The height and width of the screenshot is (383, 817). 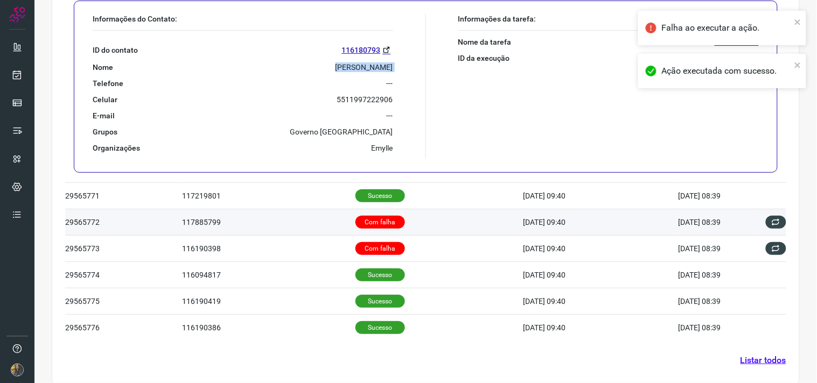 What do you see at coordinates (269, 249) in the screenshot?
I see `td: 116190398` at bounding box center [269, 249].